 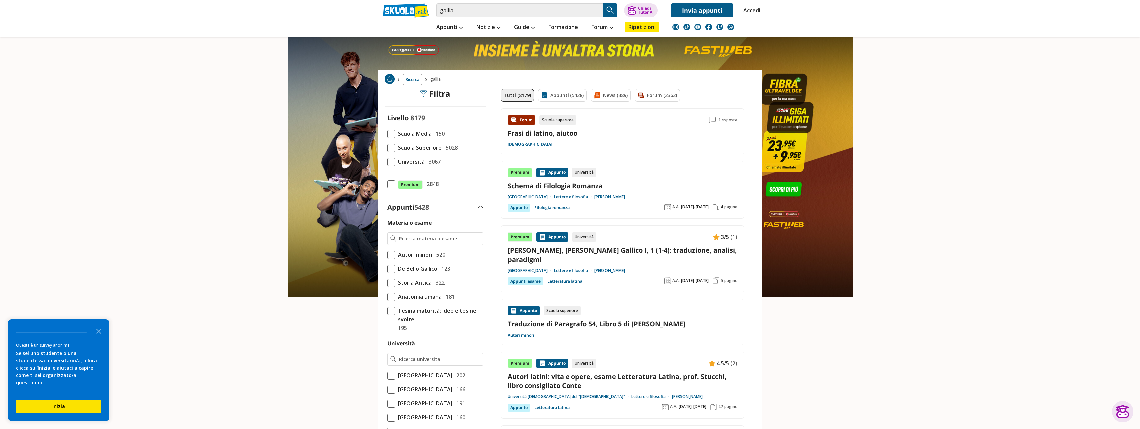 What do you see at coordinates (611, 10) in the screenshot?
I see `img: Cerca appunti, riassunti o versioni` at bounding box center [611, 10].